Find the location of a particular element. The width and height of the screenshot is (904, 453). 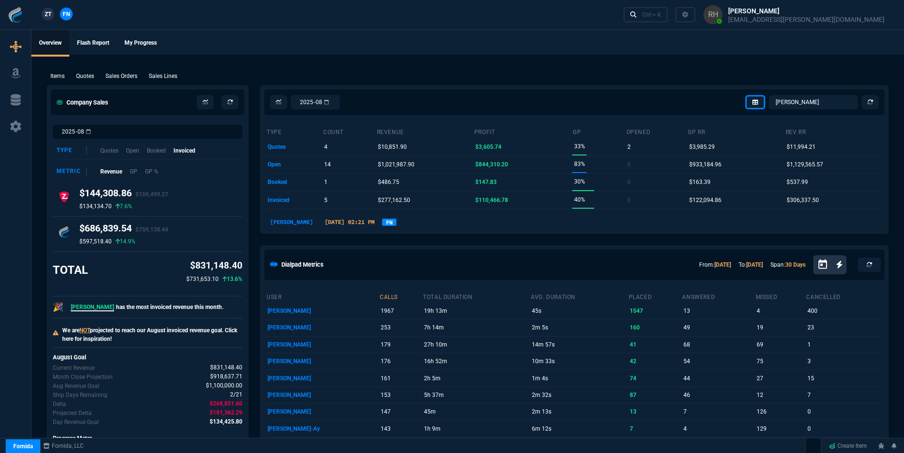

div: Ctrl + K is located at coordinates (651, 15).